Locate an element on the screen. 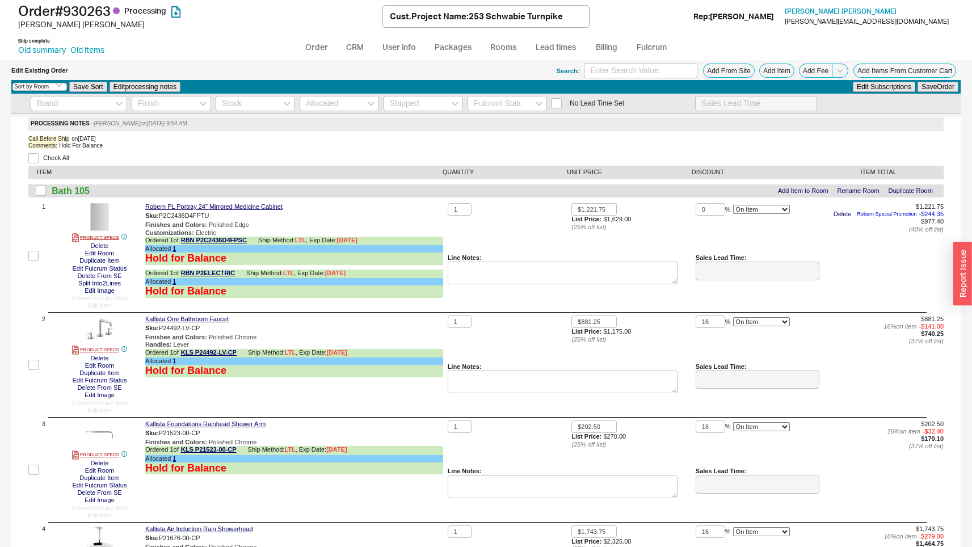 This screenshot has height=547, width=972. a: KLS P21523-00-CP is located at coordinates (209, 450).